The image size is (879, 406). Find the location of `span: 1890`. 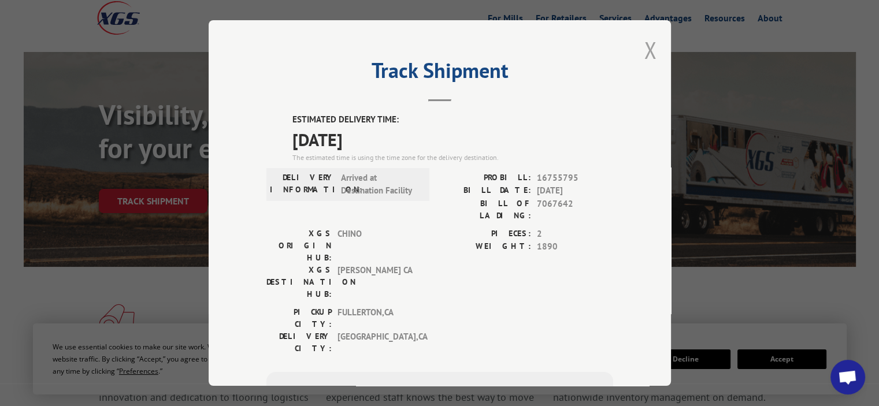

span: 1890 is located at coordinates (575, 247).